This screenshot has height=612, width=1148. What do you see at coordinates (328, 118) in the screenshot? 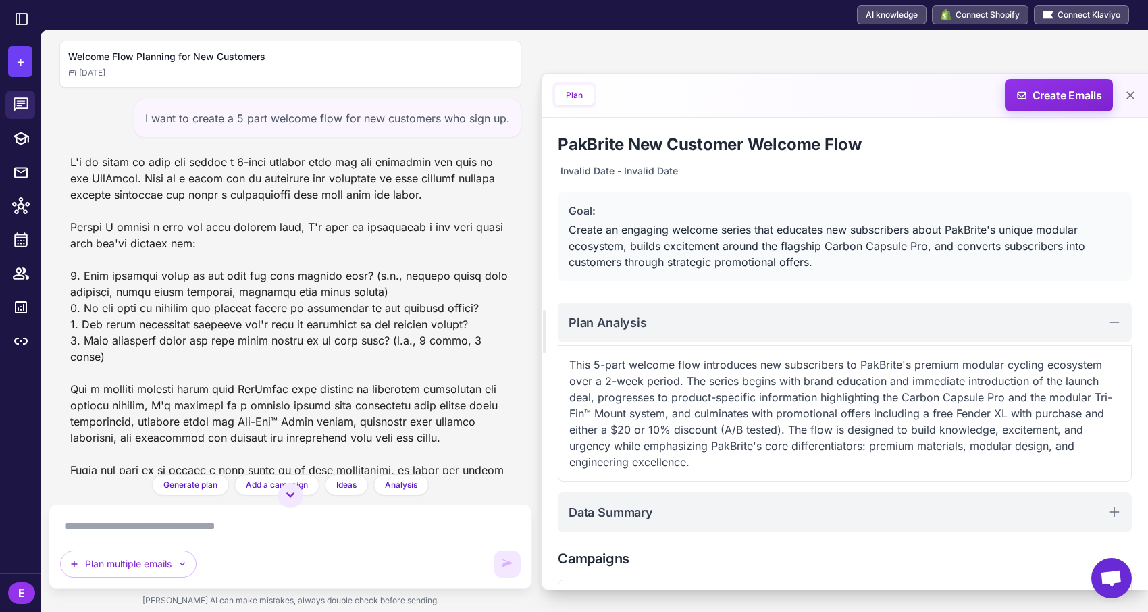
I see `div: I want to create a 5 part welcome flow for new customers who sign up.` at bounding box center [328, 118].